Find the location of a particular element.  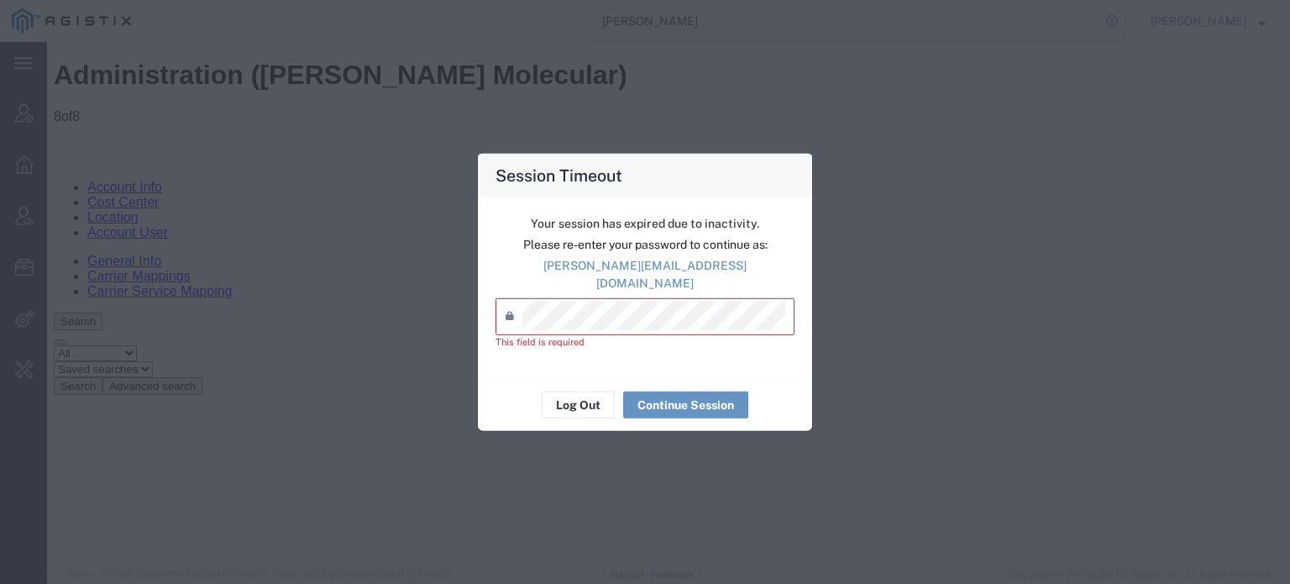

div: of is located at coordinates (621, 75).